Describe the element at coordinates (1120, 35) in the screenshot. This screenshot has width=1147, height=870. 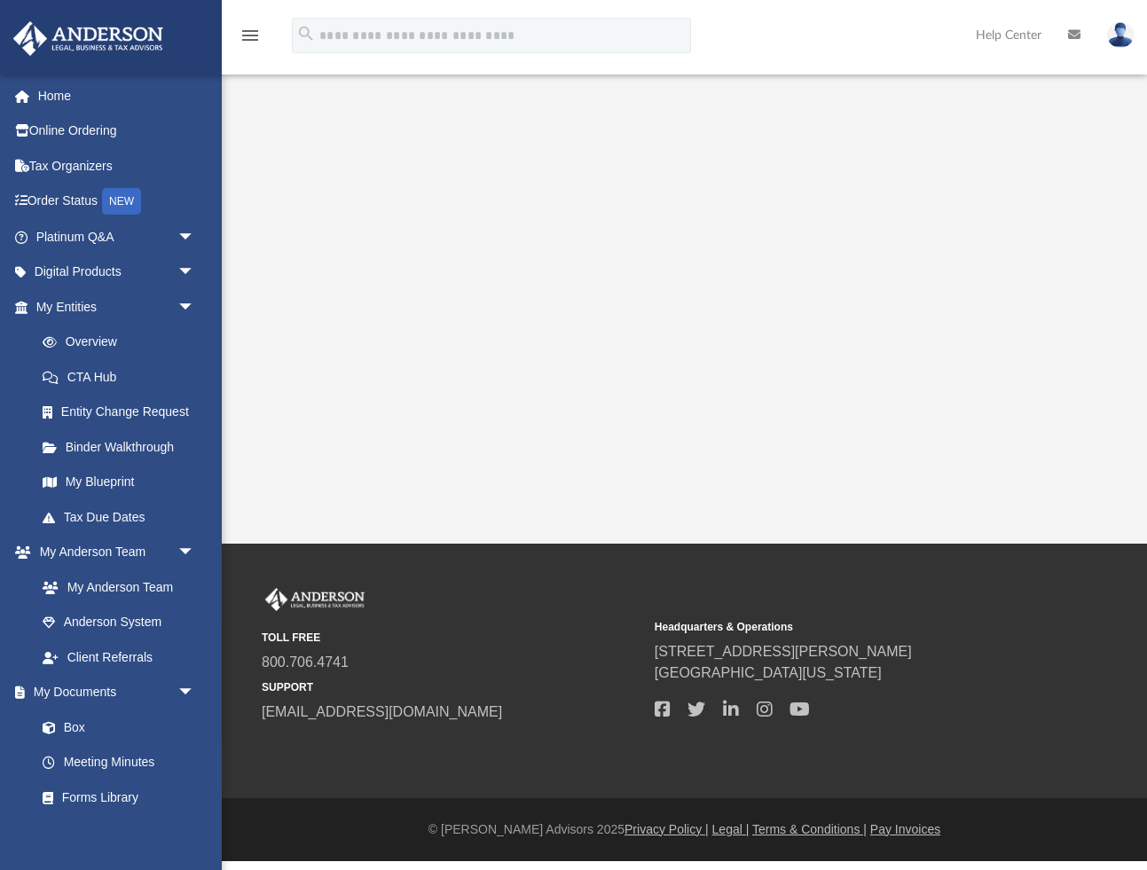
I see `img: User Pic` at that location.